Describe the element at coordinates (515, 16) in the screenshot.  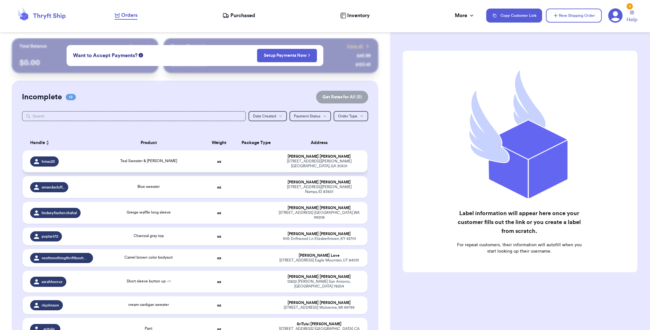
I see `button: Copy Customer Link` at that location.